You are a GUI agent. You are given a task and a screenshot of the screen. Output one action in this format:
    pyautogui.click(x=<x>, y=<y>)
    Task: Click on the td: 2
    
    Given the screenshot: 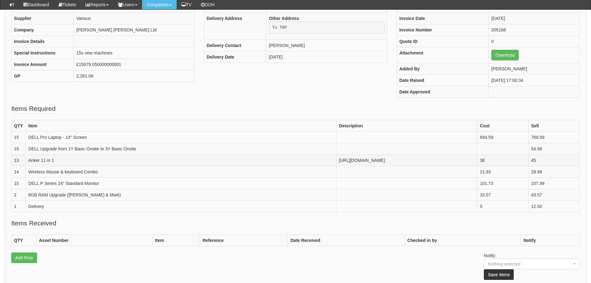 What is the action you would take?
    pyautogui.click(x=19, y=195)
    